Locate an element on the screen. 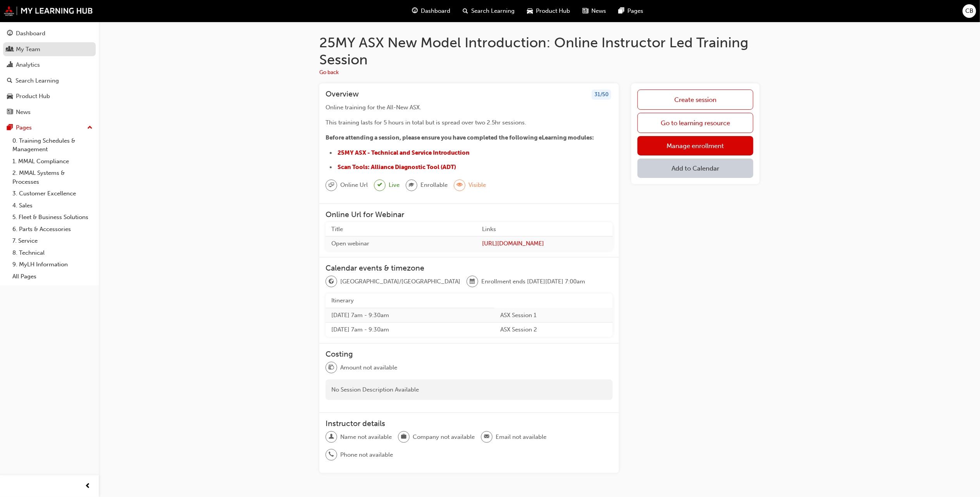 The image size is (980, 497). a: Product Hub is located at coordinates (49, 96).